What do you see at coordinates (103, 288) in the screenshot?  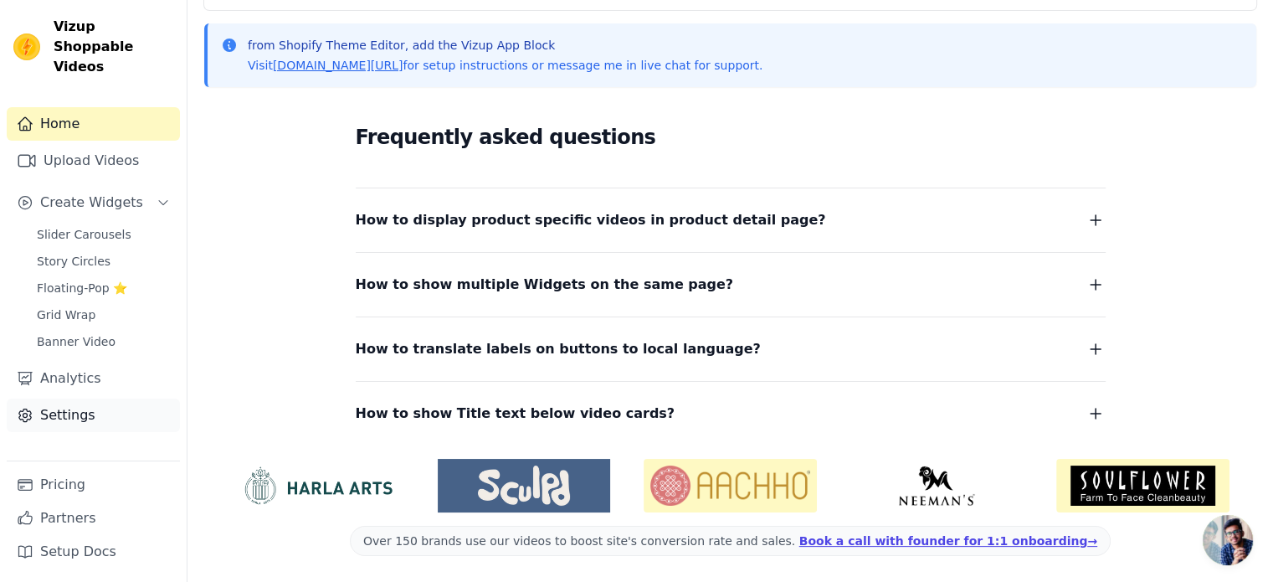 I see `a: Floating-Pop ⭐` at bounding box center [103, 288].